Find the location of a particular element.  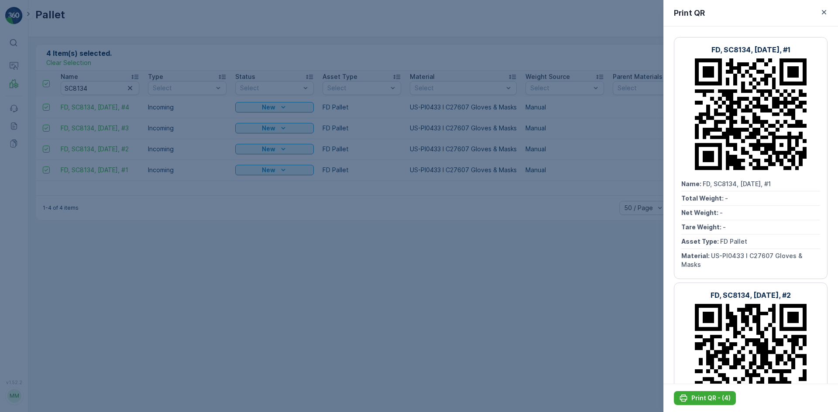

p: Print QR is located at coordinates (689, 13).